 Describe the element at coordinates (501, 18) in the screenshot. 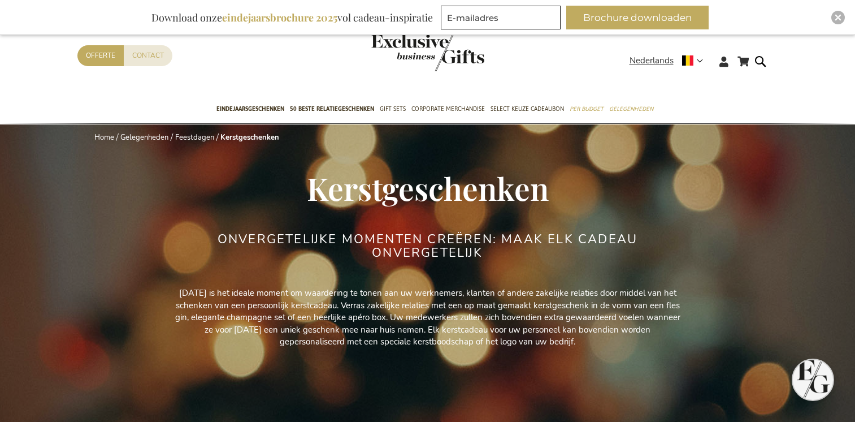

I see `input: E-mailadres` at that location.